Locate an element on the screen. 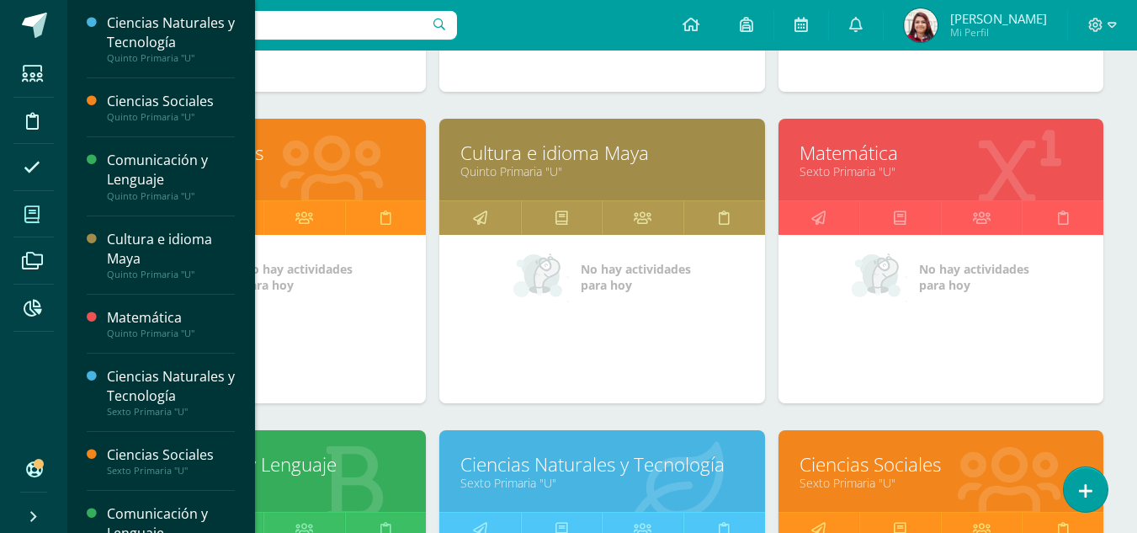 The image size is (1137, 533). a: Ciencias Naturales y Tecnología is located at coordinates (602, 464).